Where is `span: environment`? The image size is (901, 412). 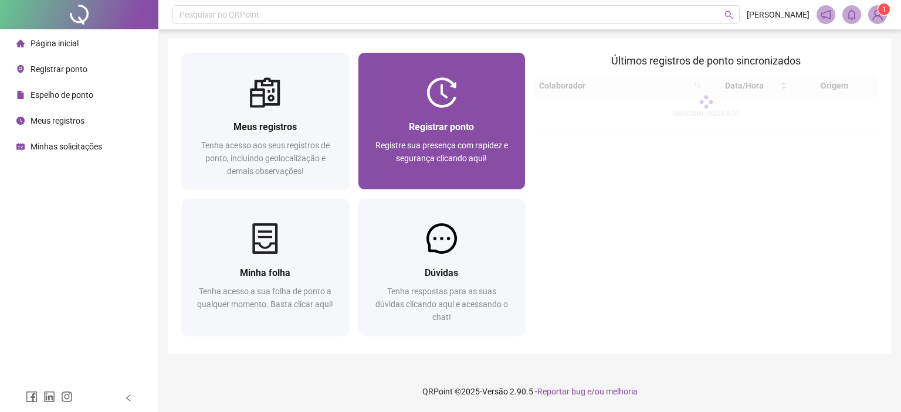 span: environment is located at coordinates (21, 69).